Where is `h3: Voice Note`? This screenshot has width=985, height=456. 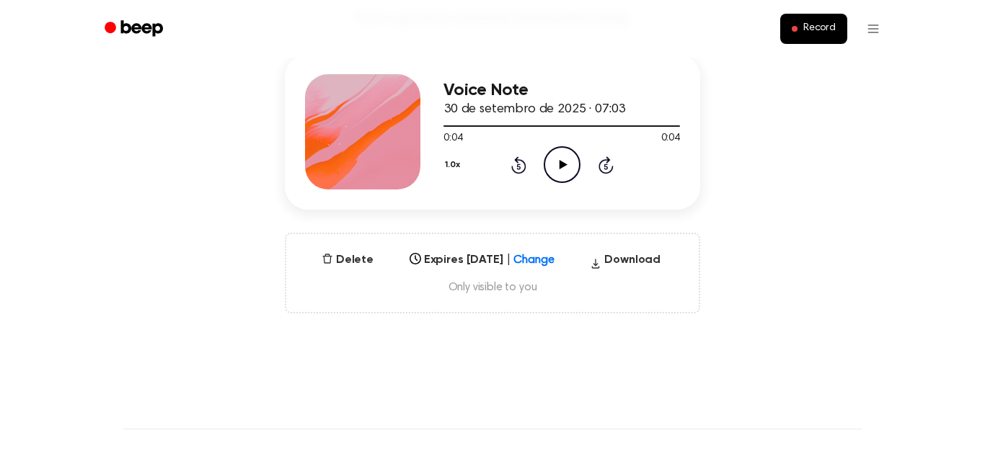
h3: Voice Note is located at coordinates (562, 90).